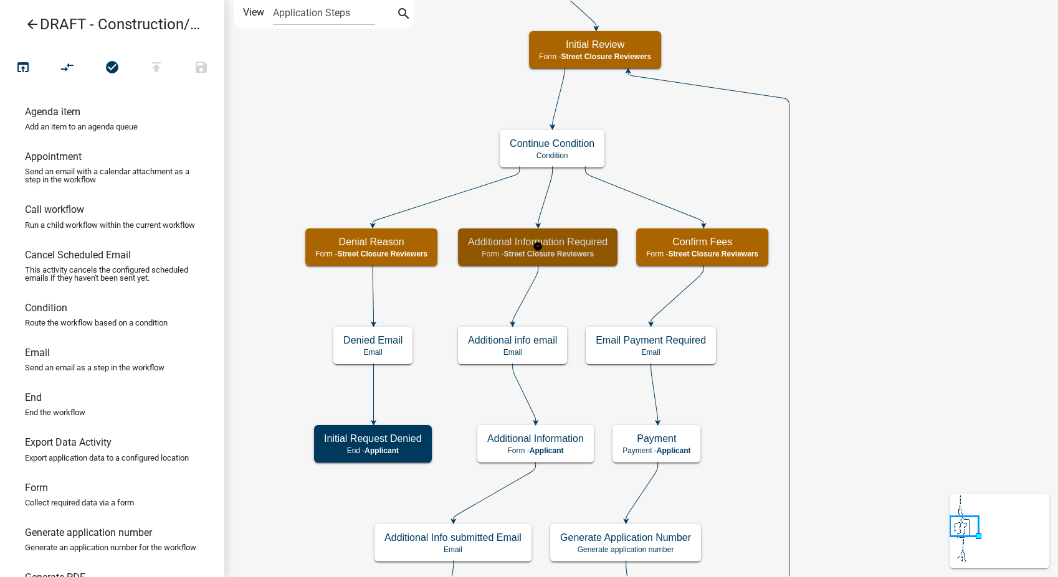  I want to click on a: DRAFT - Construction/Utility Street Closing Application, so click(107, 24).